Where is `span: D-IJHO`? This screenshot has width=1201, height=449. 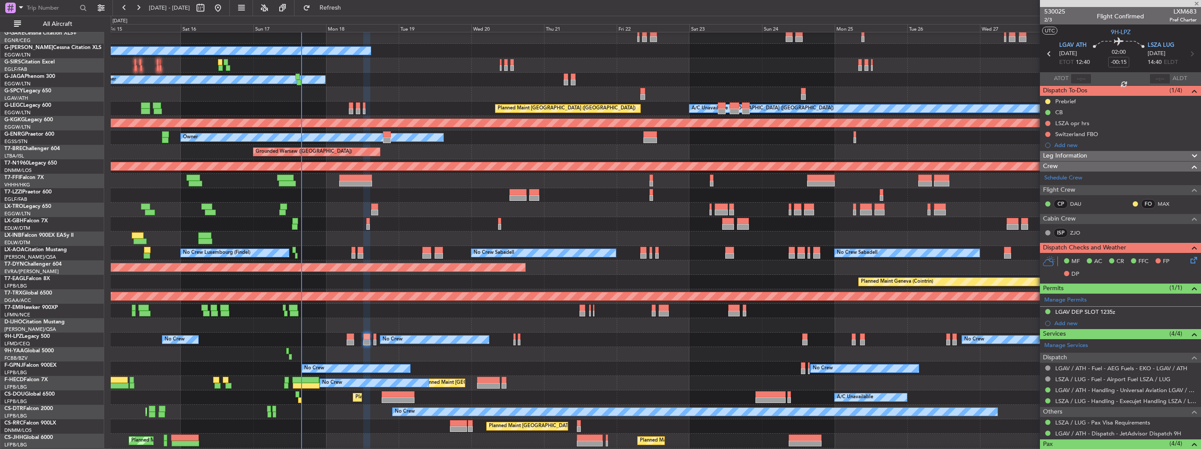
span: D-IJHO is located at coordinates (13, 322).